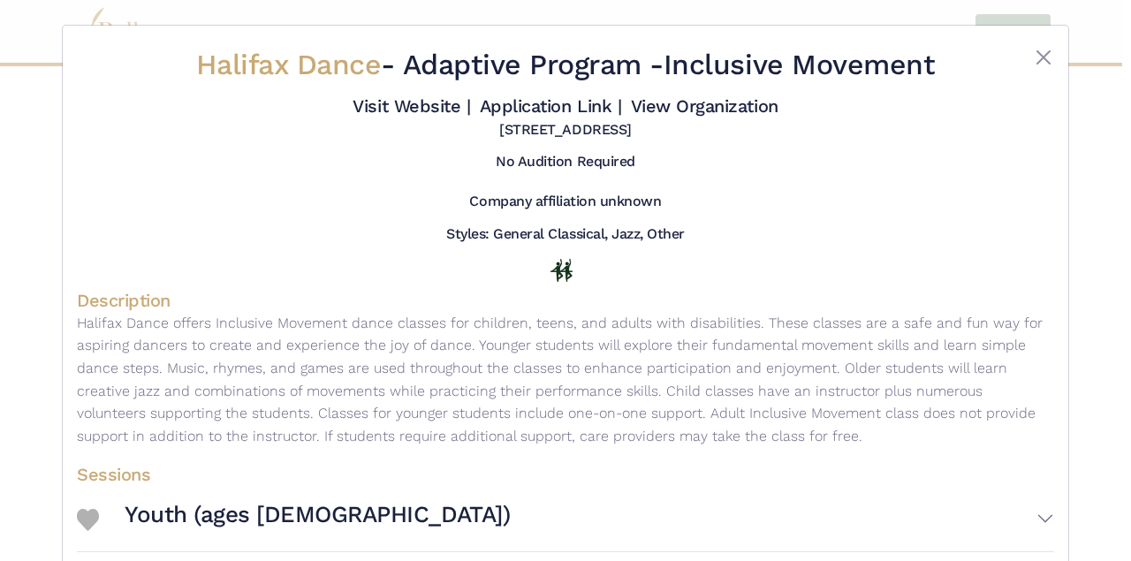 This screenshot has height=561, width=1131. I want to click on h2: - Inclusive Movement, so click(565, 65).